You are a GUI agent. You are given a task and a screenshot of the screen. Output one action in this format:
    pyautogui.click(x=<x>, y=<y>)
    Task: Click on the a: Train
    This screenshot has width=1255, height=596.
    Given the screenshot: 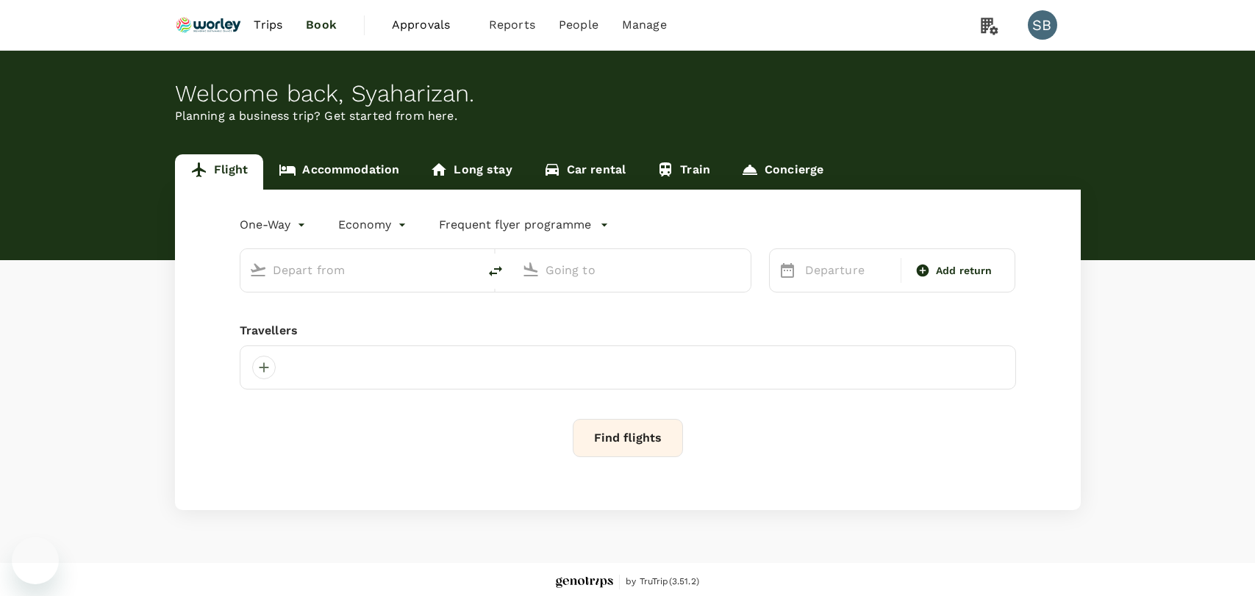 What is the action you would take?
    pyautogui.click(x=683, y=172)
    